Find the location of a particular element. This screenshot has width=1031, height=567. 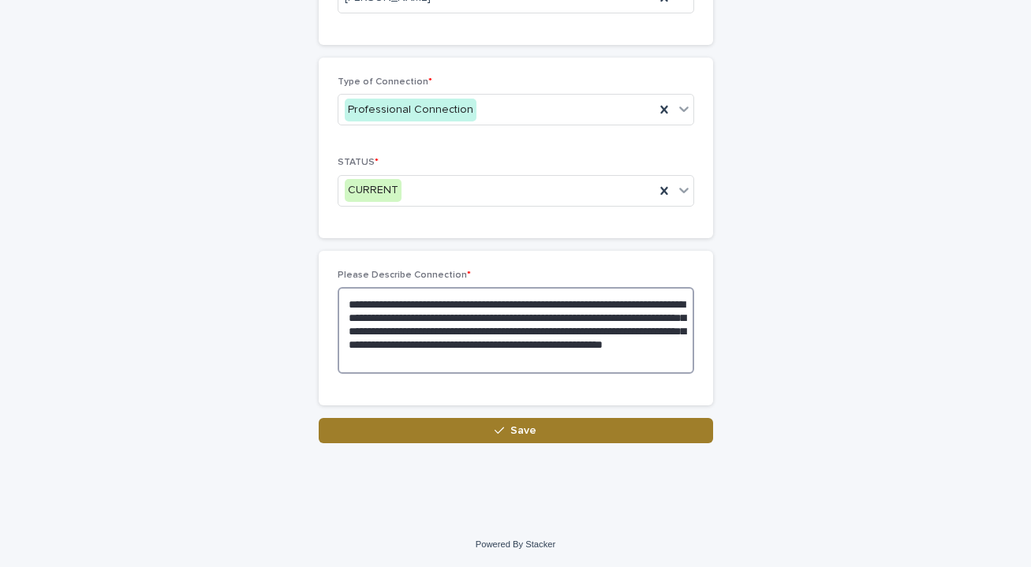

span: Save is located at coordinates (523, 431).